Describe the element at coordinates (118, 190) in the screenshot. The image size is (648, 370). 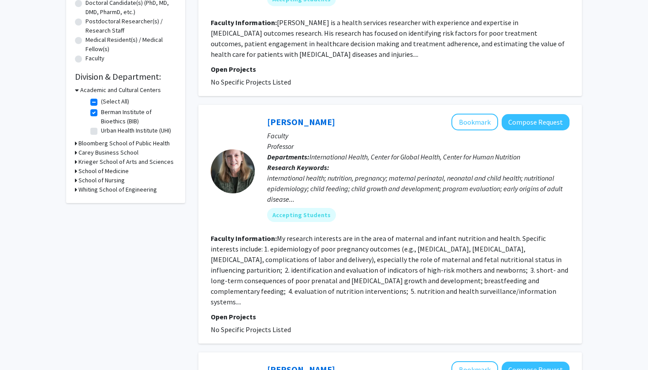
I see `h3: Whiting School of Engineering` at that location.